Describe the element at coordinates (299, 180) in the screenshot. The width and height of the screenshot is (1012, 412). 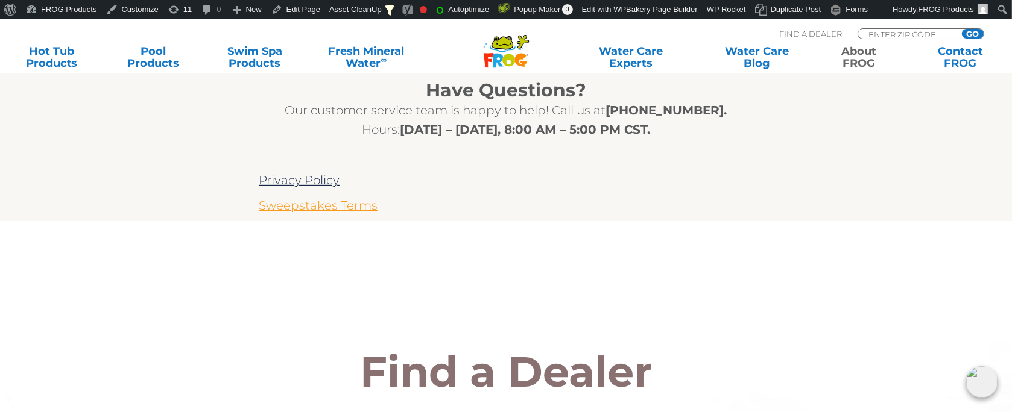
I see `a: Privacy Policy` at that location.